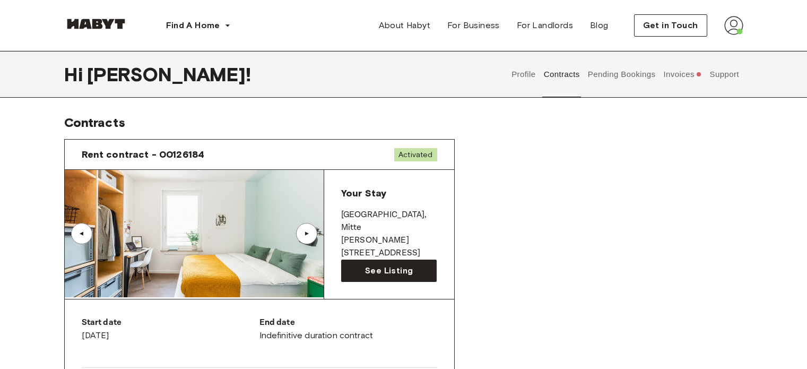 The width and height of the screenshot is (807, 369). What do you see at coordinates (199, 25) in the screenshot?
I see `button: Find A Home` at bounding box center [199, 25].